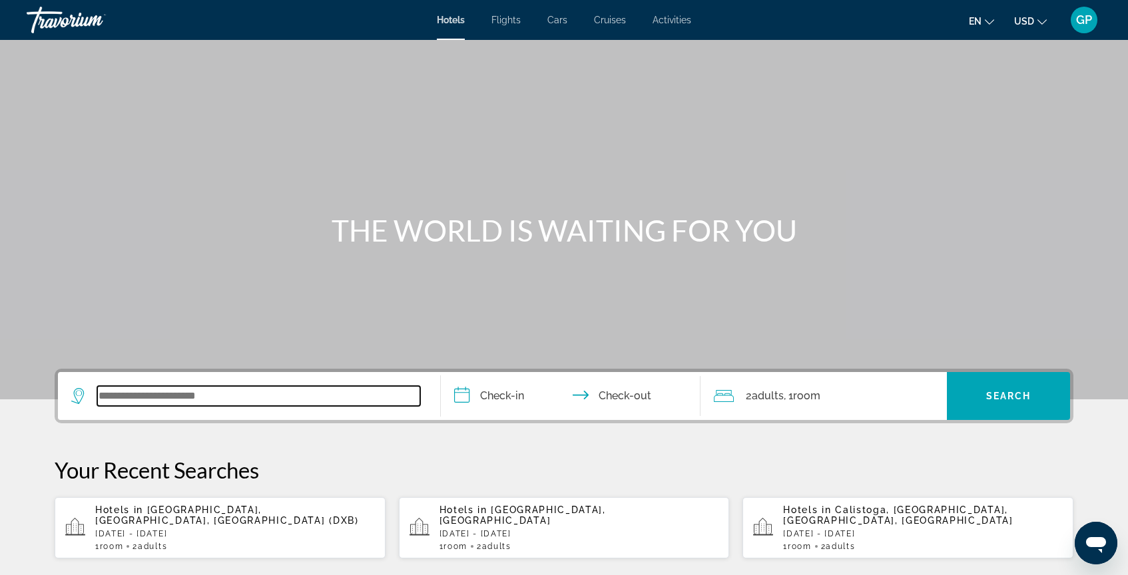  Describe the element at coordinates (506, 20) in the screenshot. I see `a: Flights` at that location.